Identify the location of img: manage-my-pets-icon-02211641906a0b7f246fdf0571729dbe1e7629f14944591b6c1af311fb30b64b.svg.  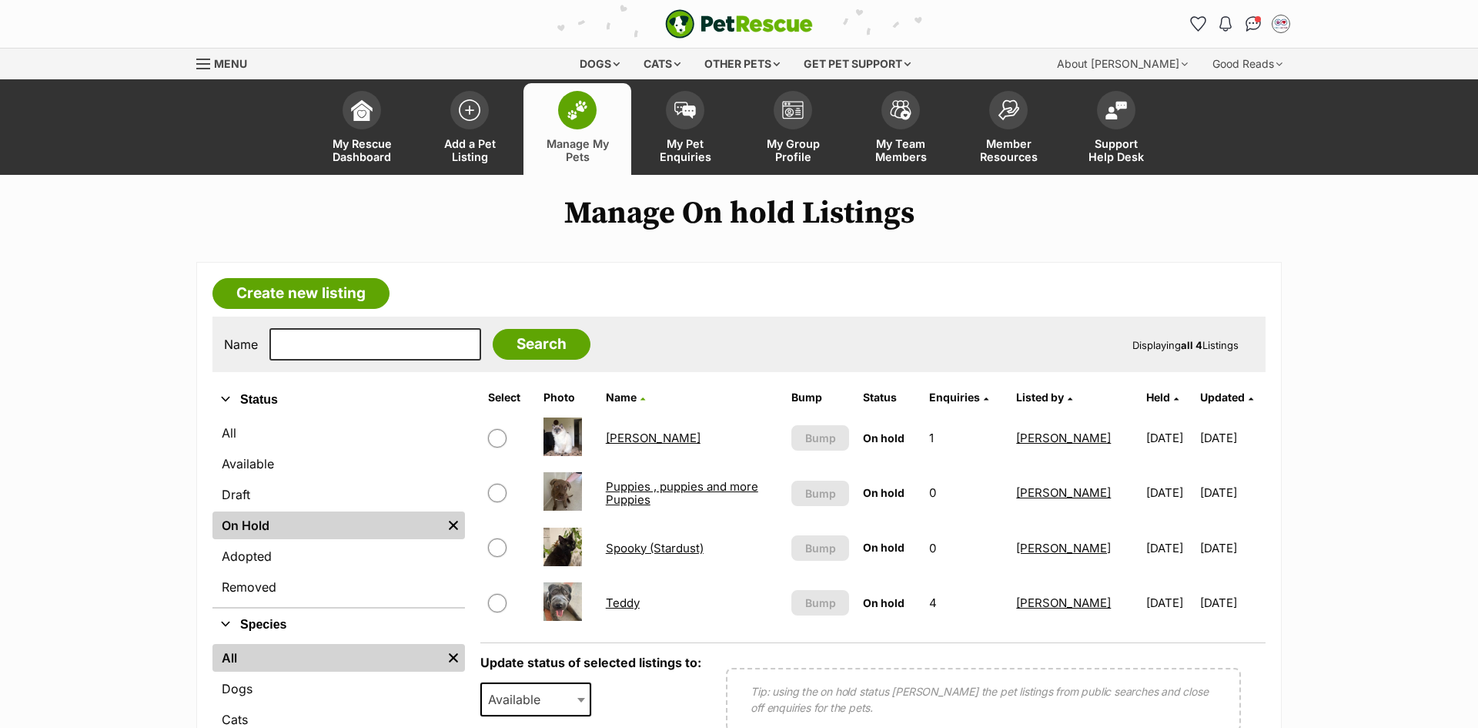
(578, 110).